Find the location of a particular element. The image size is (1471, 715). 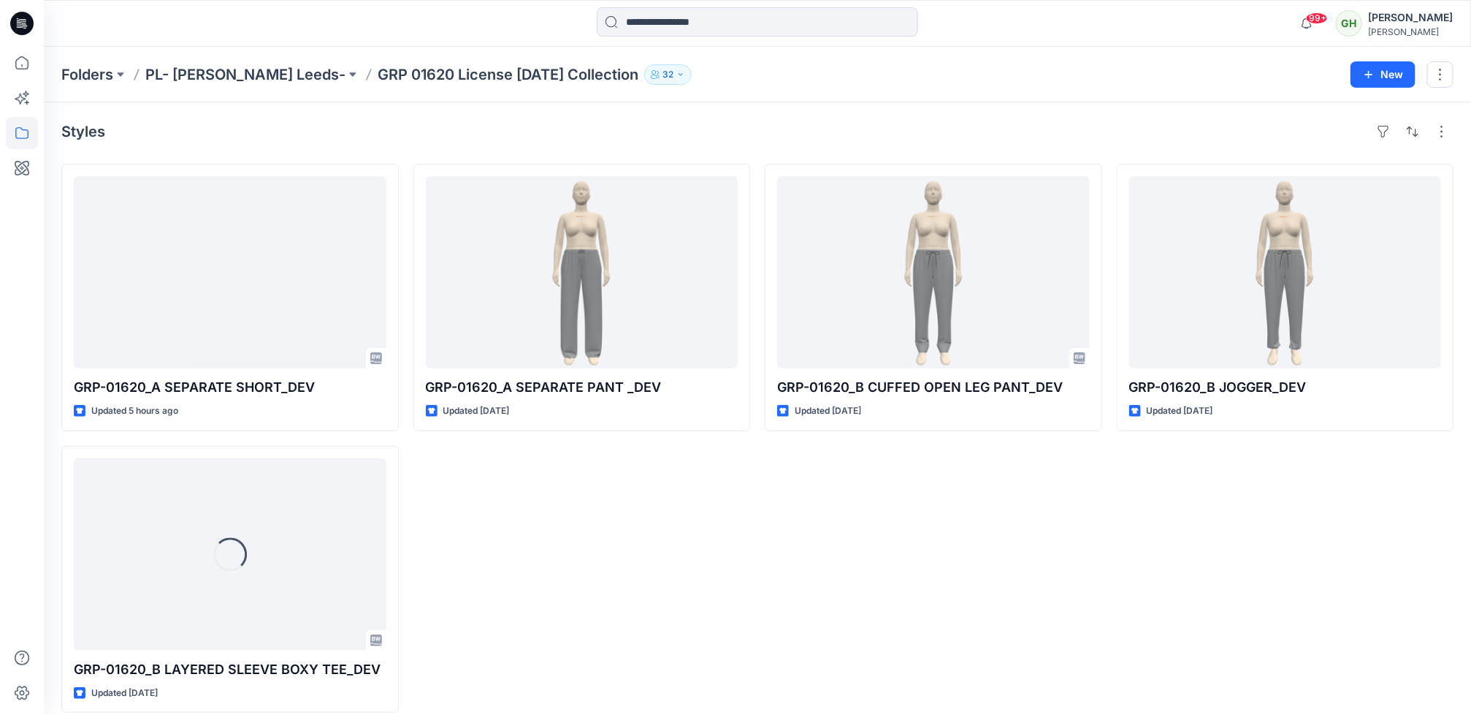

a: GRP-01620_B CUFFED OPEN LEG PANT_DEV is located at coordinates (934, 272).